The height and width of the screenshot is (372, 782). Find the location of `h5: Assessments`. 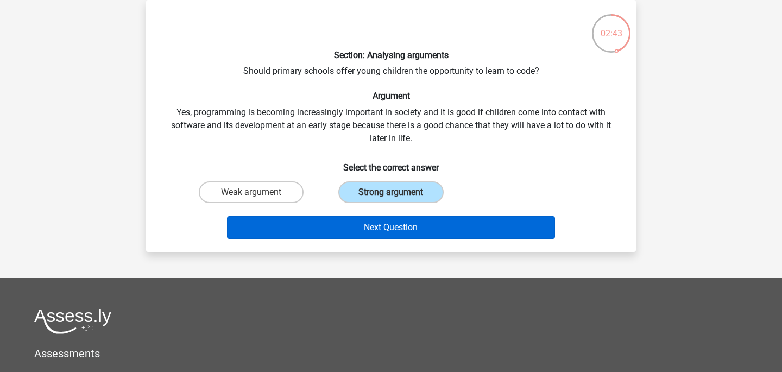

h5: Assessments is located at coordinates (391, 353).